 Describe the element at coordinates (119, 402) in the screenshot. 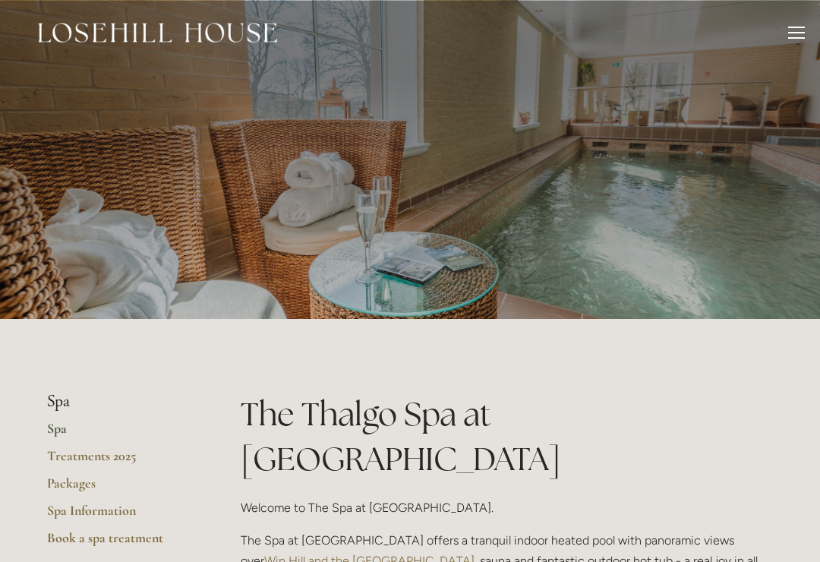

I see `li: Spa` at that location.